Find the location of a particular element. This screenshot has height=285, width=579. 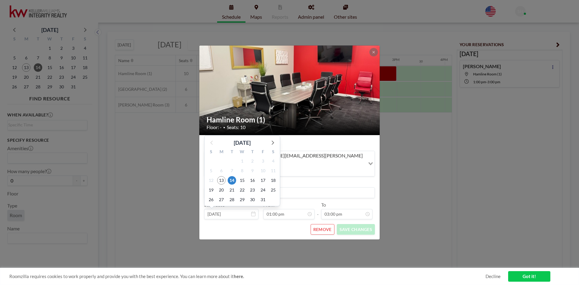

span: Wednesday, October 1, 2025 is located at coordinates (242, 161).